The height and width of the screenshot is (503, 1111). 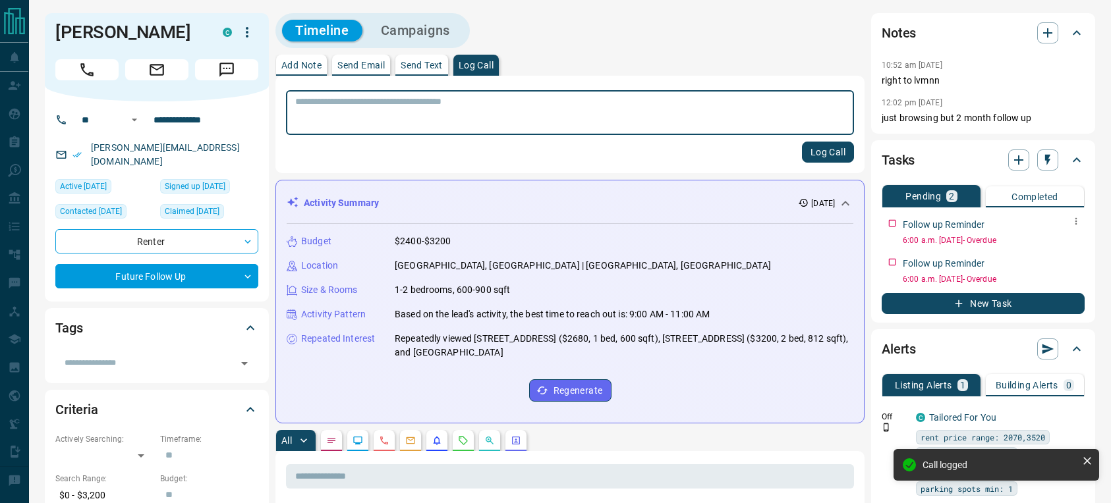 I want to click on div: Call logged, so click(x=1000, y=465).